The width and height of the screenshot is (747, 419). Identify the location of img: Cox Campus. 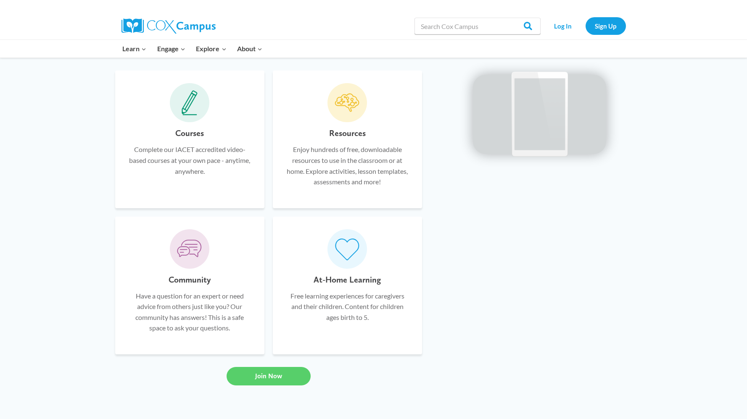
(169, 26).